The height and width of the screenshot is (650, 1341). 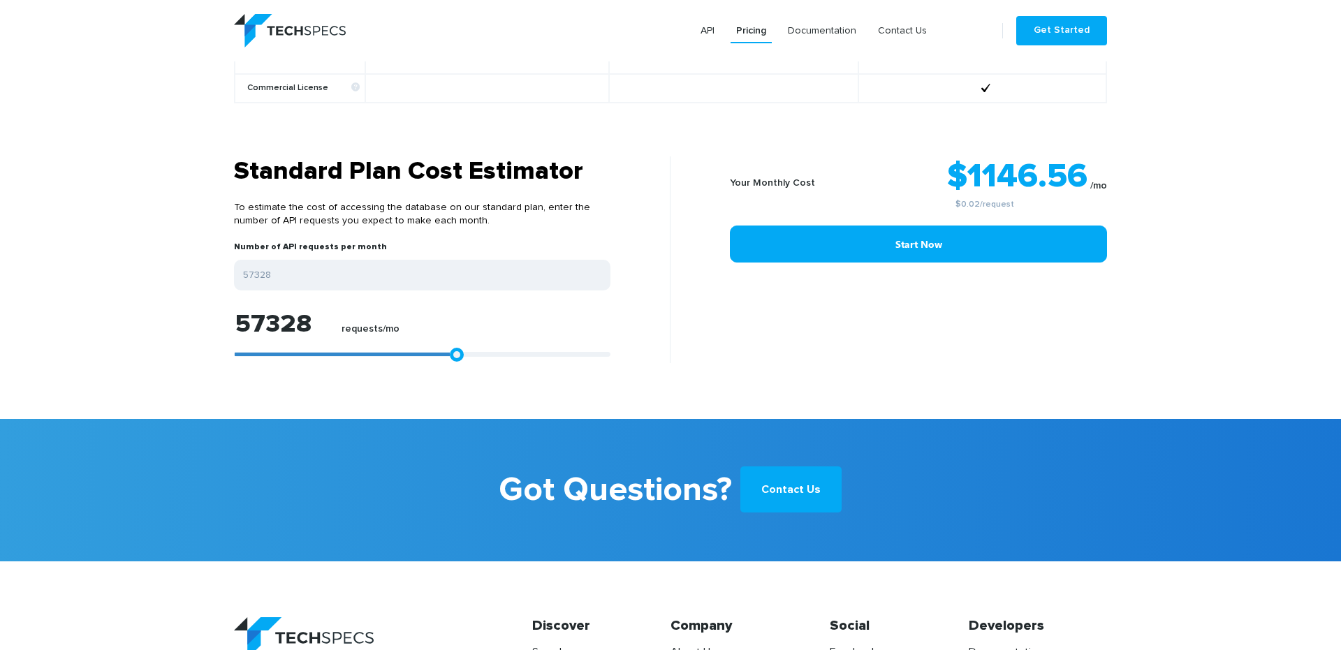 What do you see at coordinates (967, 205) in the screenshot?
I see `a: $0.02` at bounding box center [967, 205].